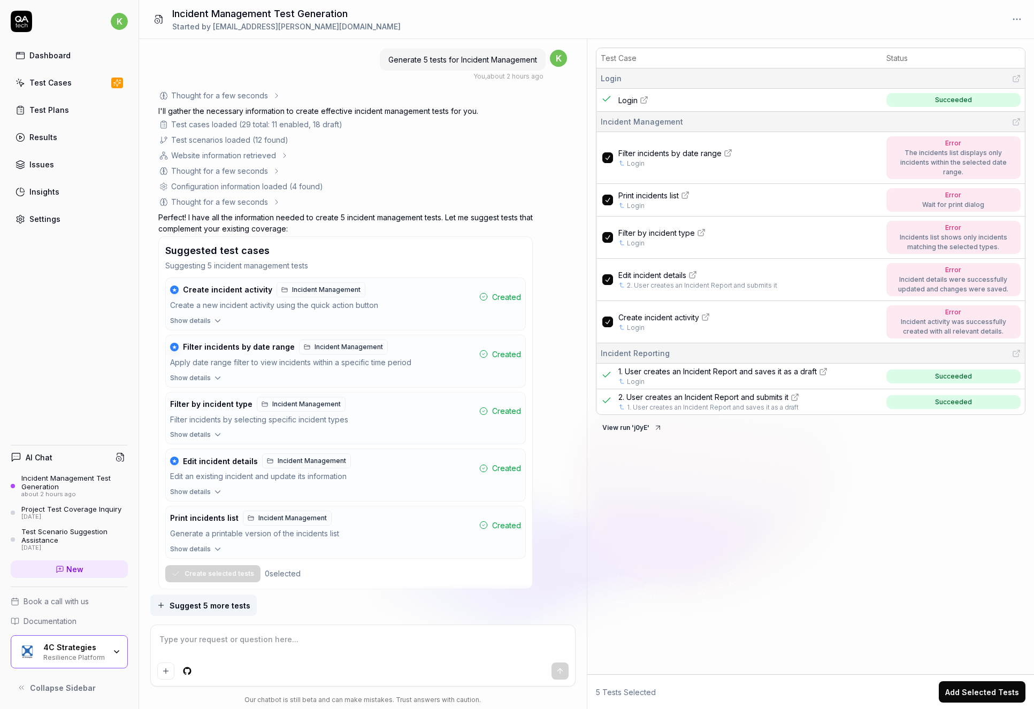  What do you see at coordinates (953, 163) in the screenshot?
I see `div: The incidents list displays only incidents within the selected date range.` at bounding box center [953, 163].